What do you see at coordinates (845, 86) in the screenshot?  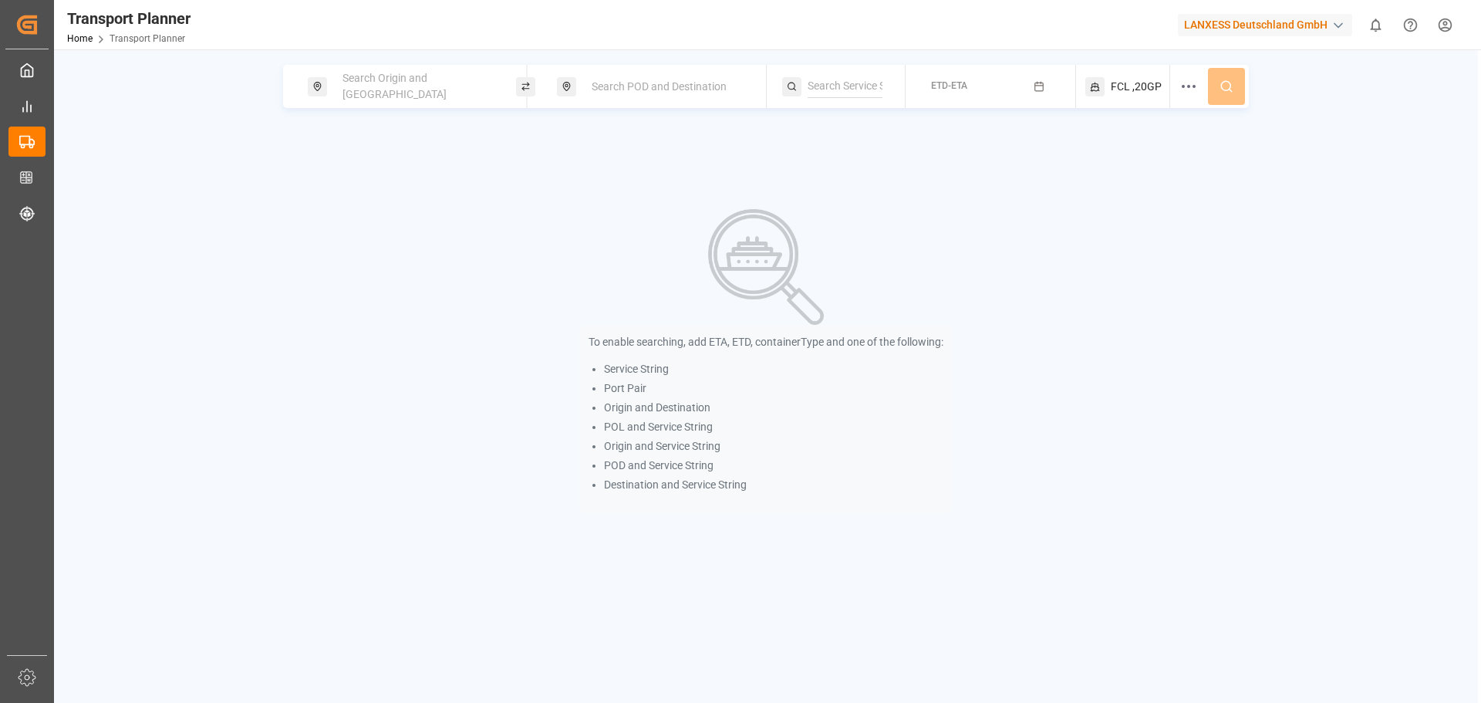 I see `input: Search Service String` at bounding box center [845, 86].